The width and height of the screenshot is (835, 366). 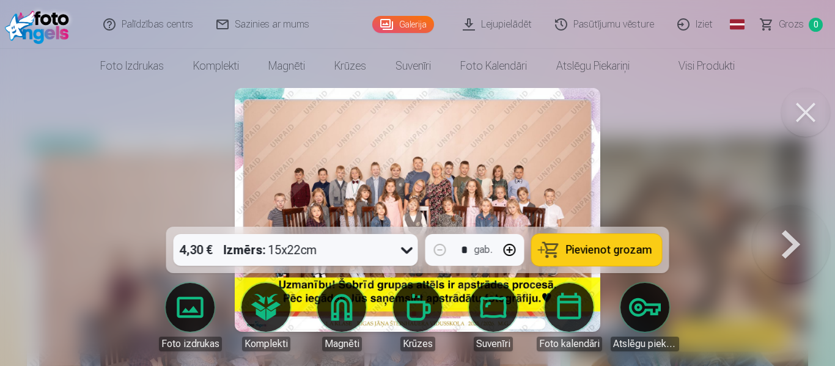 What do you see at coordinates (645, 344) in the screenshot?
I see `div: Atslēgu piekariņi` at bounding box center [645, 344].